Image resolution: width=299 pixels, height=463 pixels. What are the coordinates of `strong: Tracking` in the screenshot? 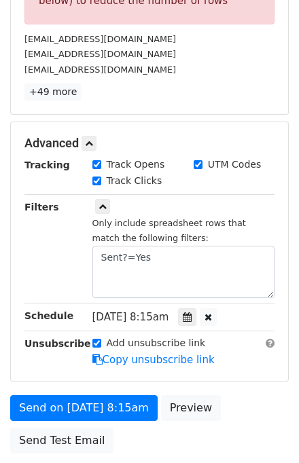 It's located at (47, 165).